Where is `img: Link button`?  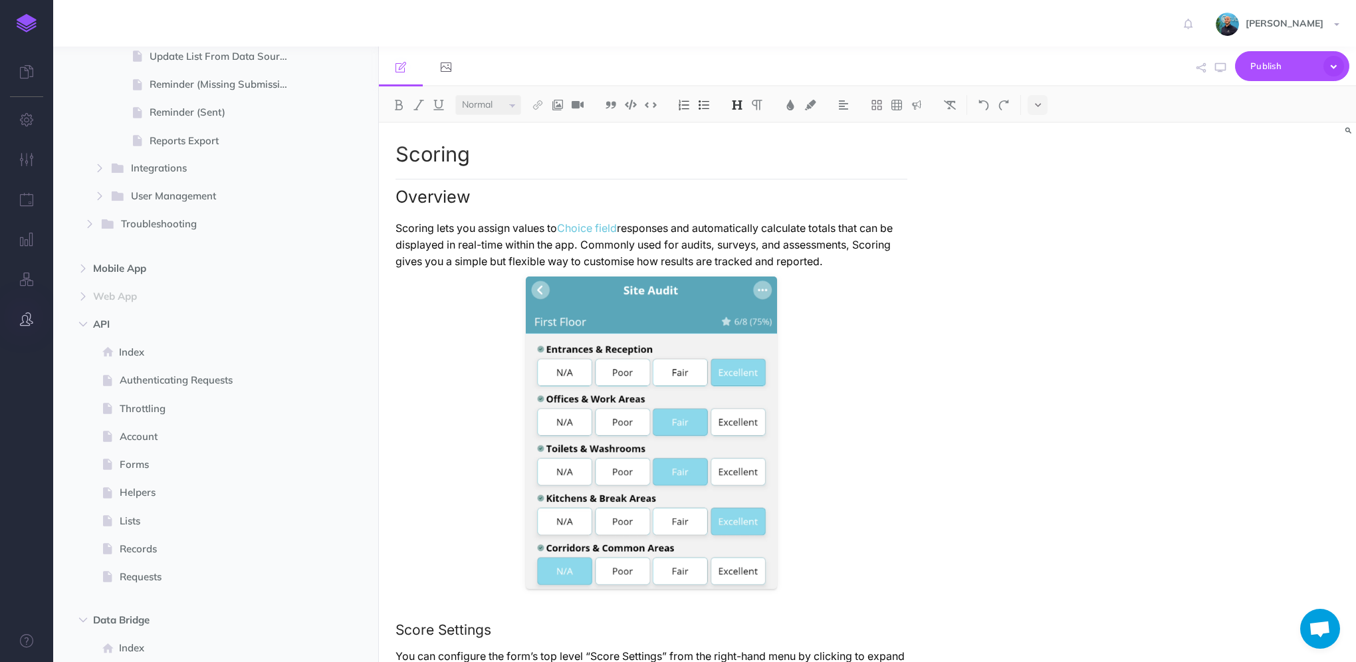
img: Link button is located at coordinates (538, 105).